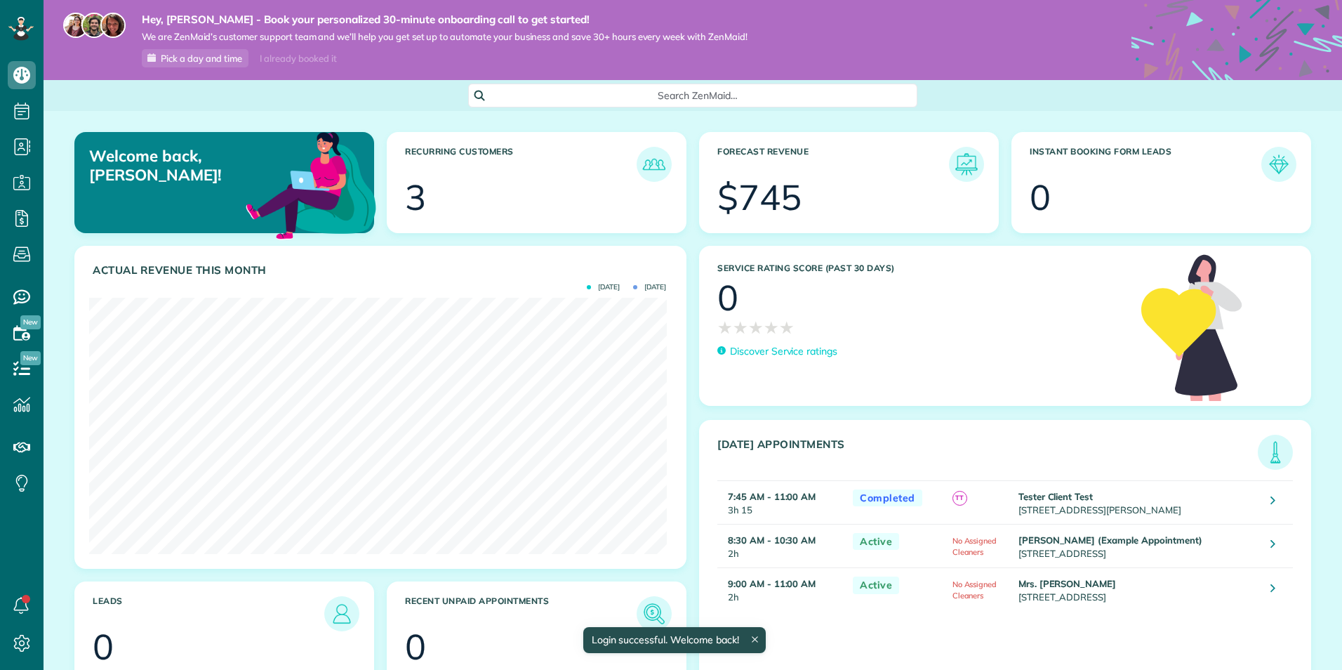  What do you see at coordinates (967, 164) in the screenshot?
I see `img: icon_forecast_revenue-8c13a41c7ed35a8dcfafea3cbb826a0462acb37728057bba2d056411b612bbbe.png` at bounding box center [967, 164].